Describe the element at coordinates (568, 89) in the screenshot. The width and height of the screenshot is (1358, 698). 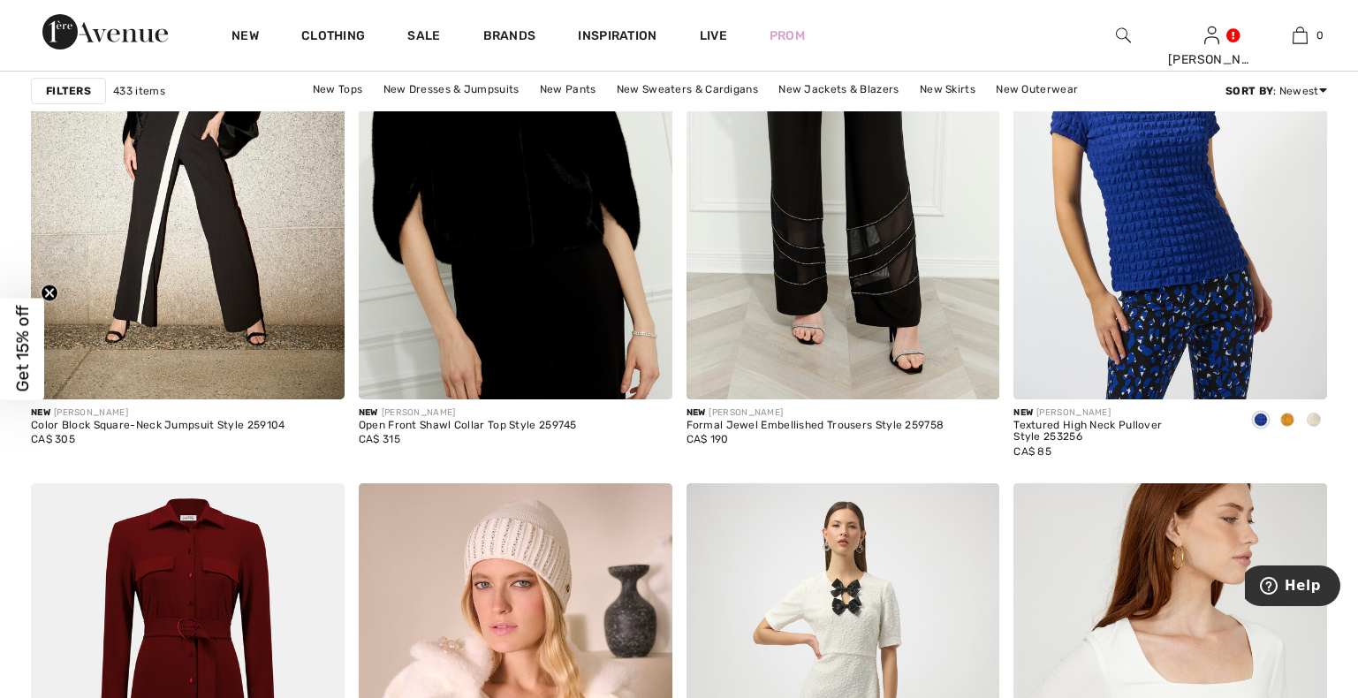
I see `a: New Pants` at that location.